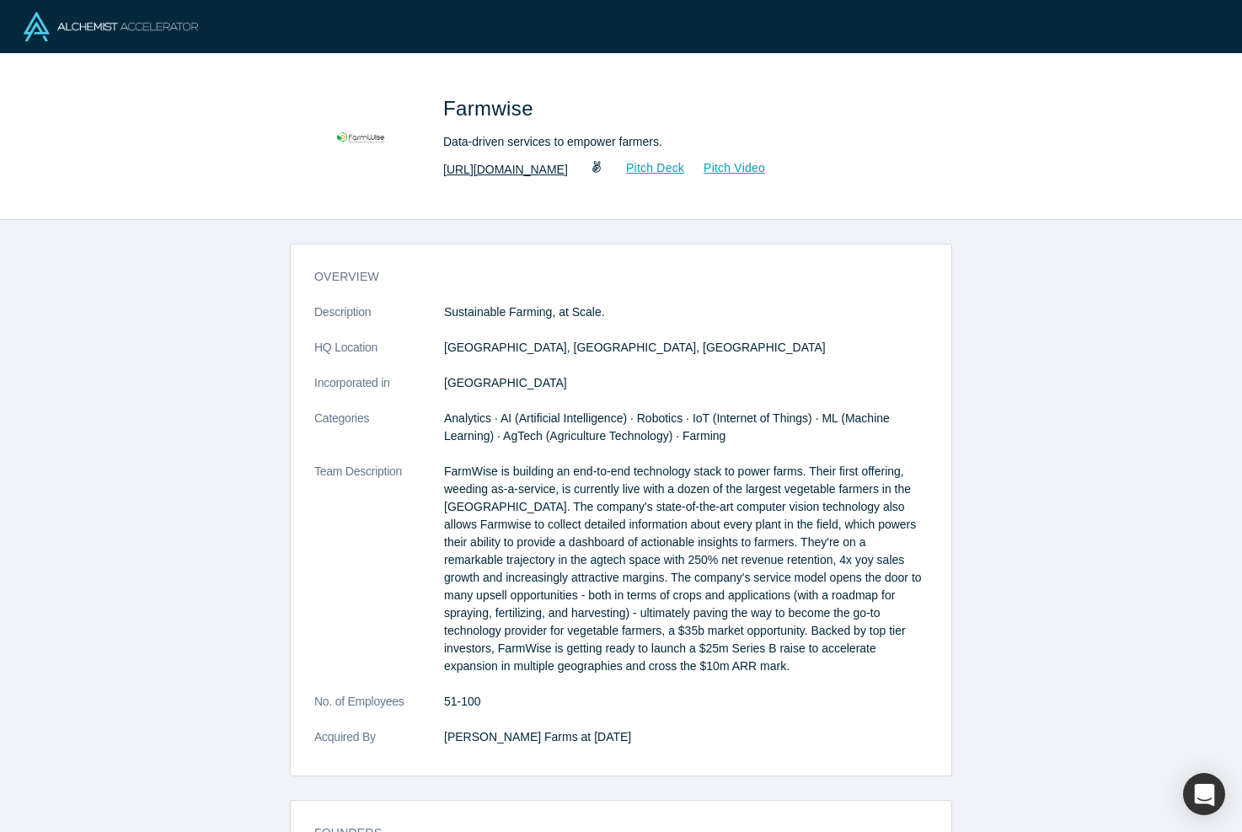  I want to click on dt: Categories, so click(379, 436).